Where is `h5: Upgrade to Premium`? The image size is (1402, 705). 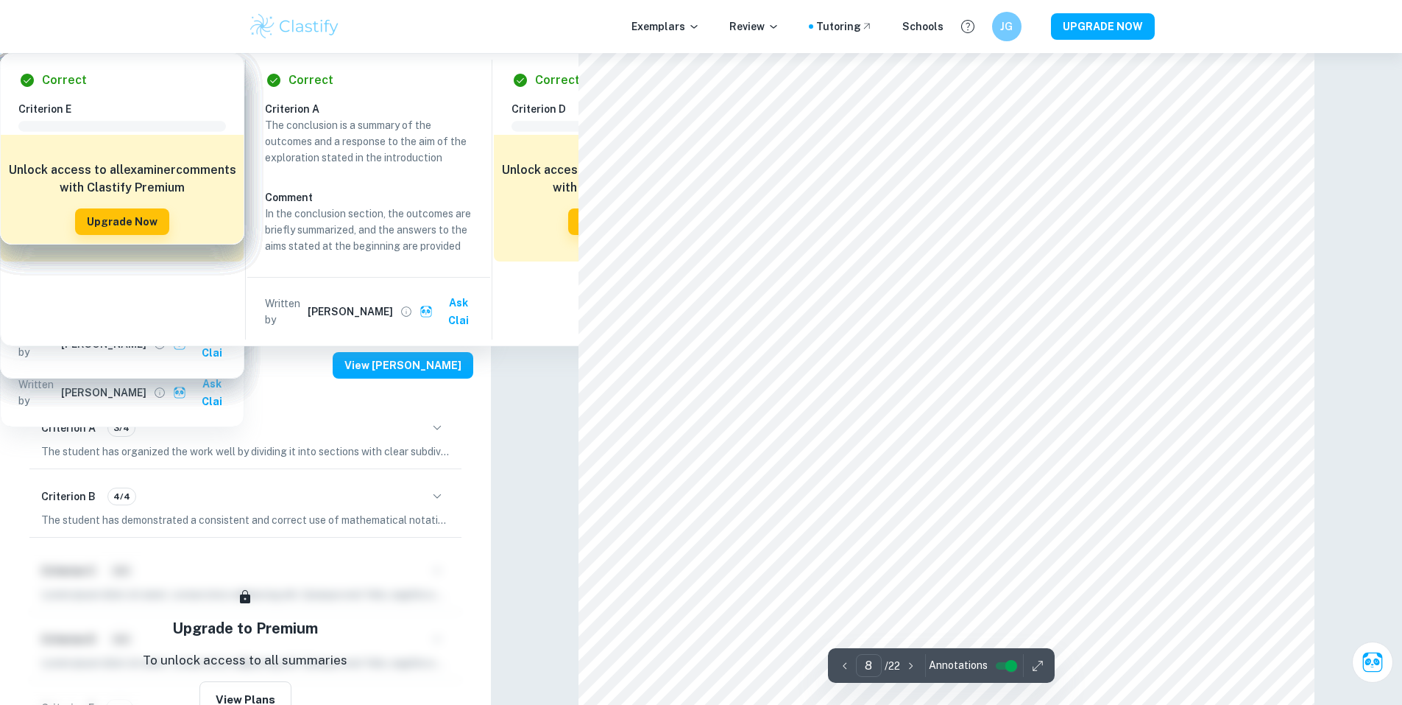
h5: Upgrade to Premium is located at coordinates (245, 628).